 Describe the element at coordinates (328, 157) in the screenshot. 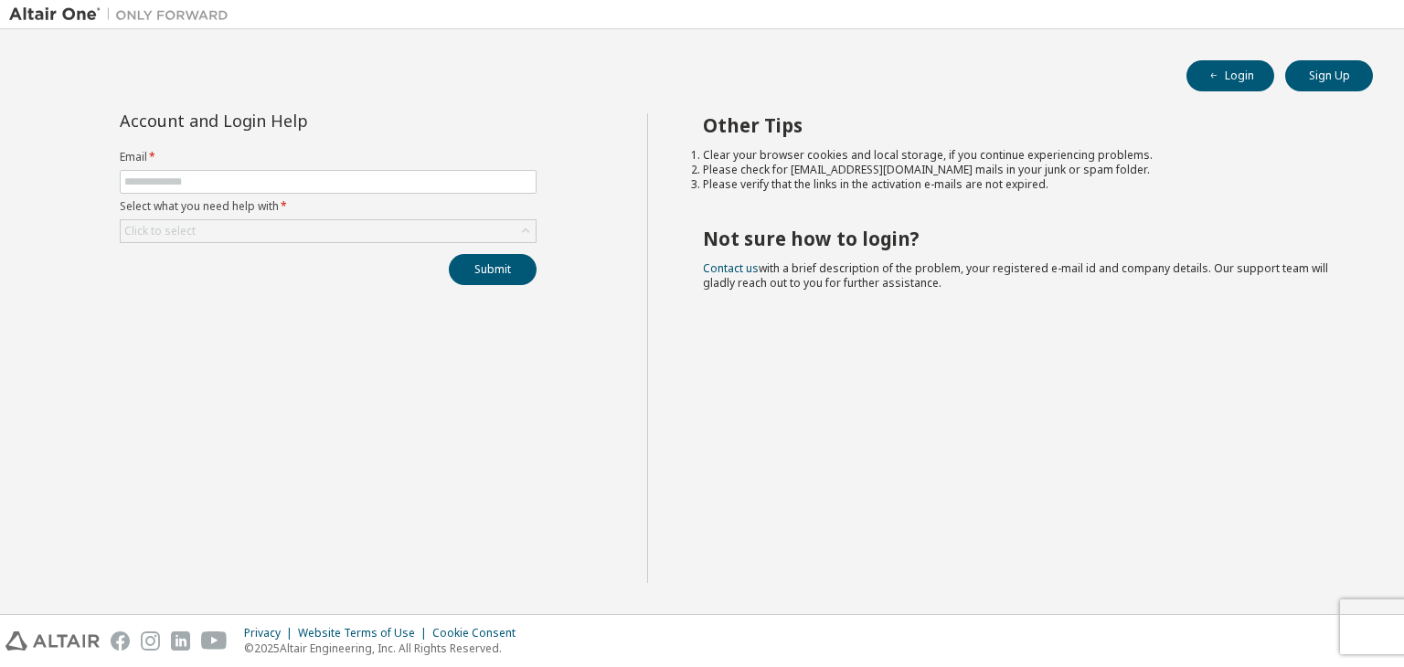

I see `label: Email` at that location.